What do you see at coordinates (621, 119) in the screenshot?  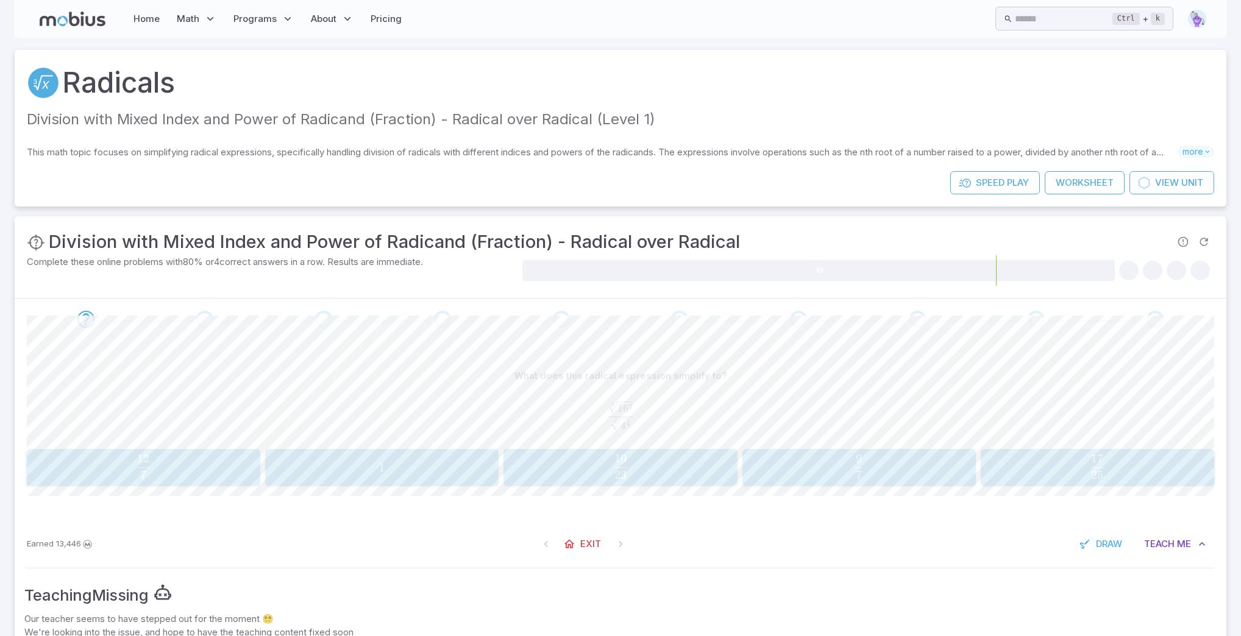 I see `p: Division with Mixed Index and Power of Radicand (Fraction) - Radical over Radical (Level 1)` at bounding box center [621, 119].